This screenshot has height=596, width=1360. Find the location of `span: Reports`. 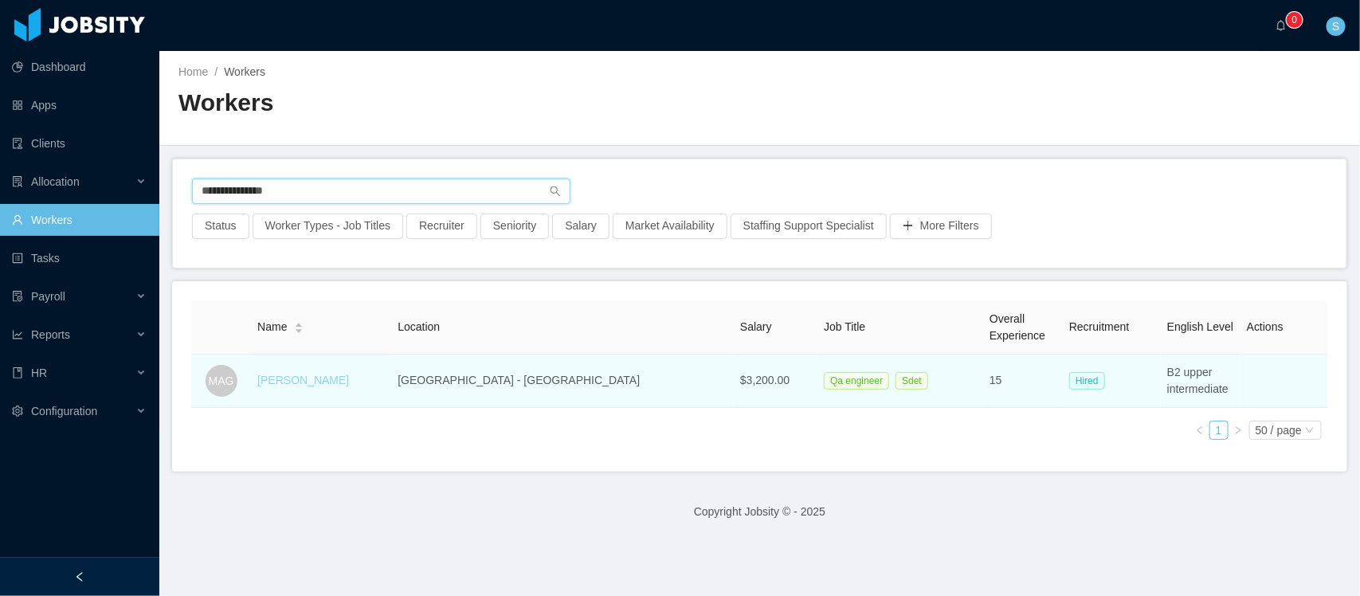

span: Reports is located at coordinates (50, 335).